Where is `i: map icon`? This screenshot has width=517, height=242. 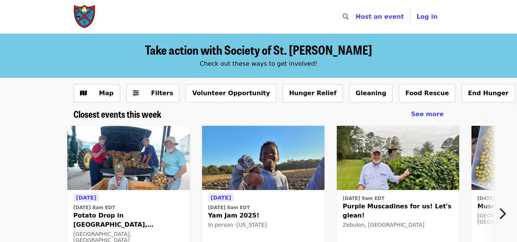 i: map icon is located at coordinates (83, 93).